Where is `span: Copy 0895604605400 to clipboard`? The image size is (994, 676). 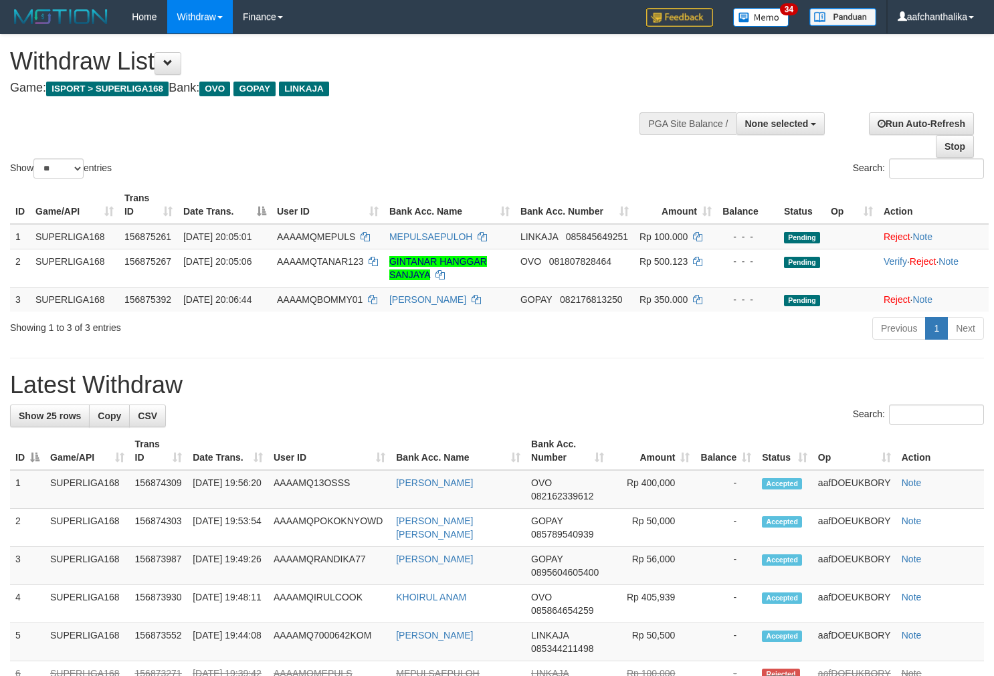
span: Copy 0895604605400 to clipboard is located at coordinates (564, 572).